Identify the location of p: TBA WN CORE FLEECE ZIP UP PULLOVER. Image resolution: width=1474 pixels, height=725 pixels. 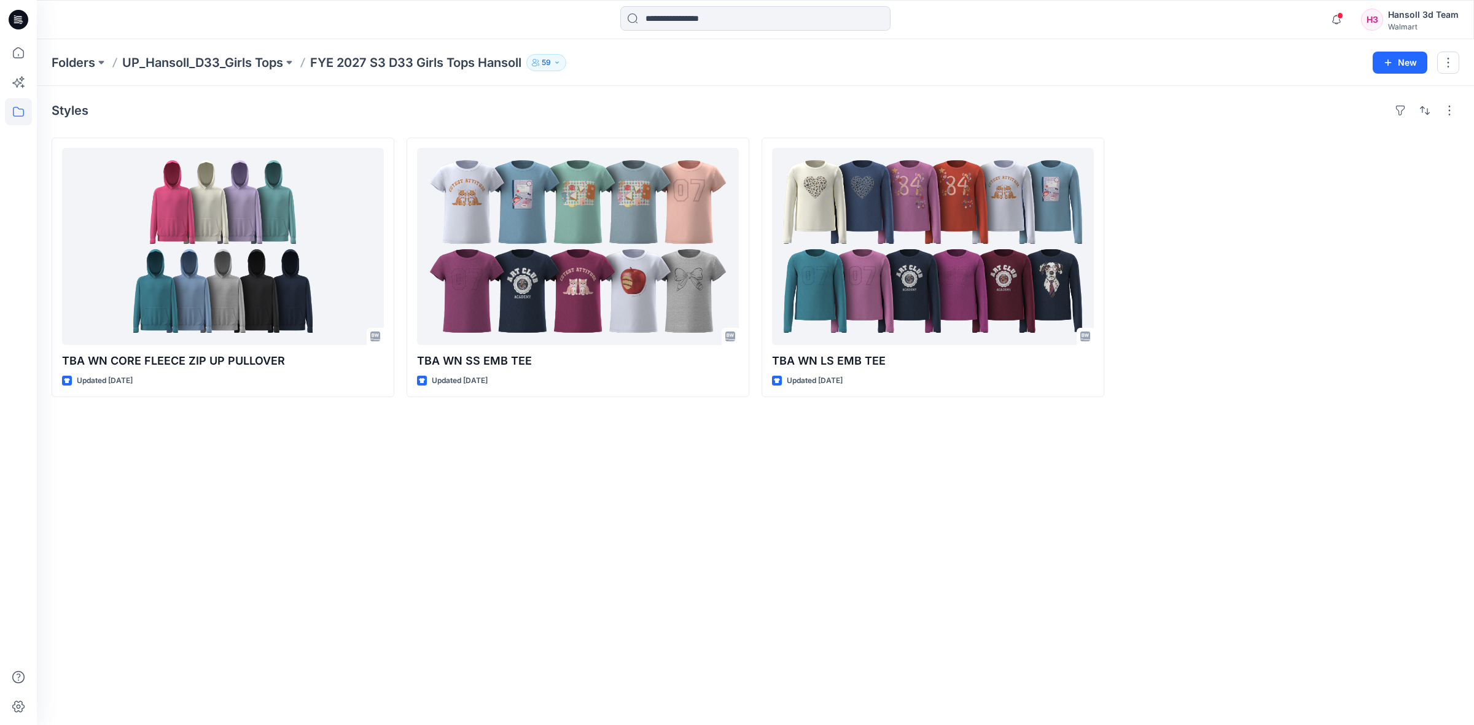
(223, 361).